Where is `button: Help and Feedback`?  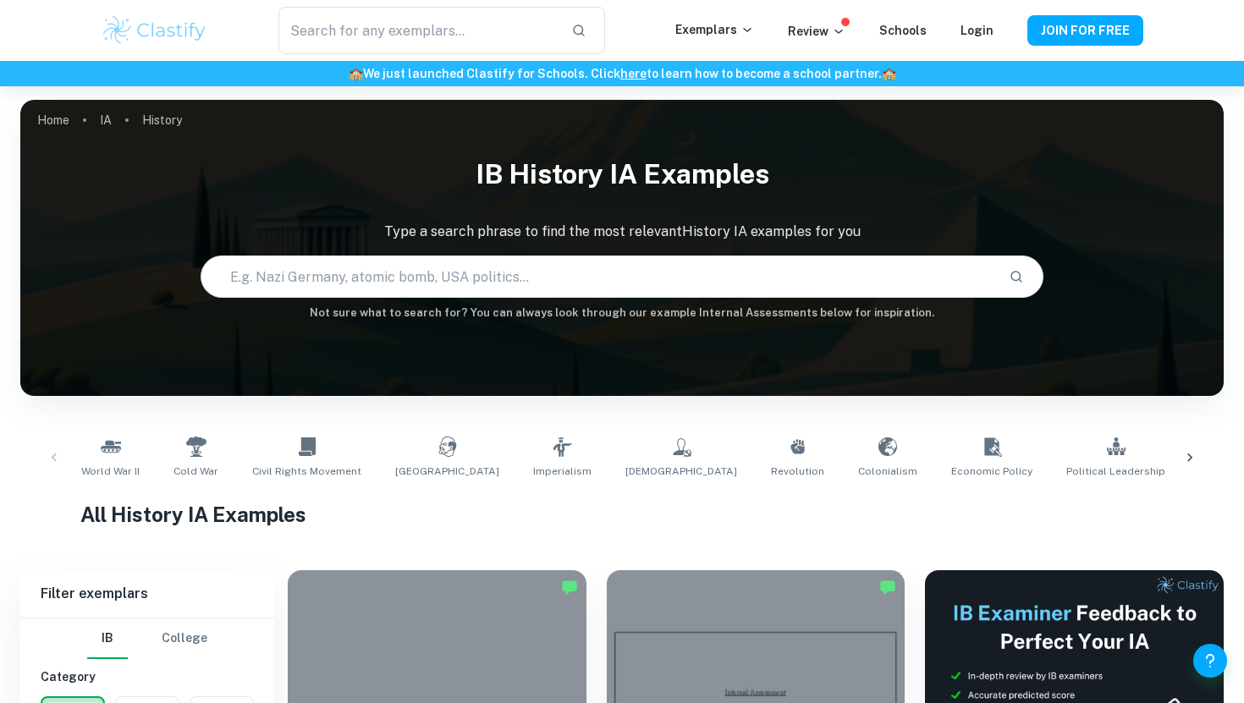 button: Help and Feedback is located at coordinates (1210, 661).